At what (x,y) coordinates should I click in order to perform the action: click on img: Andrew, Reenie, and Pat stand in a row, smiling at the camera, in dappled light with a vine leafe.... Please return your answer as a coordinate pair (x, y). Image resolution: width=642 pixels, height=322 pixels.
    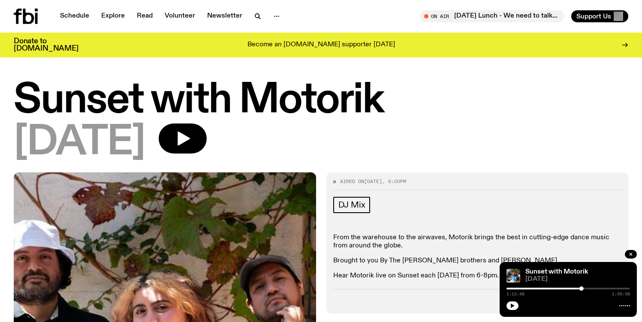
    Looking at the image, I should click on (513, 276).